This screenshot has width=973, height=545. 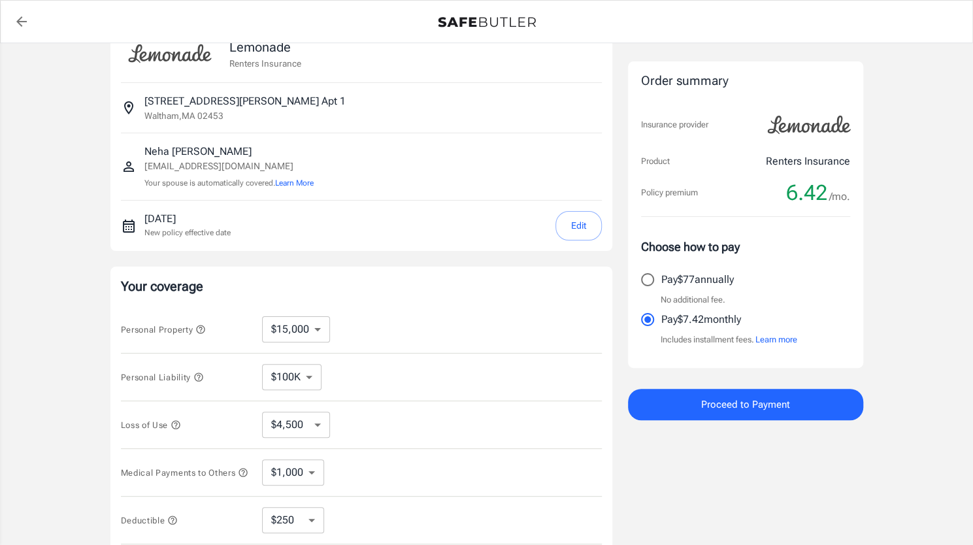 I want to click on span: Personal Property, so click(x=163, y=329).